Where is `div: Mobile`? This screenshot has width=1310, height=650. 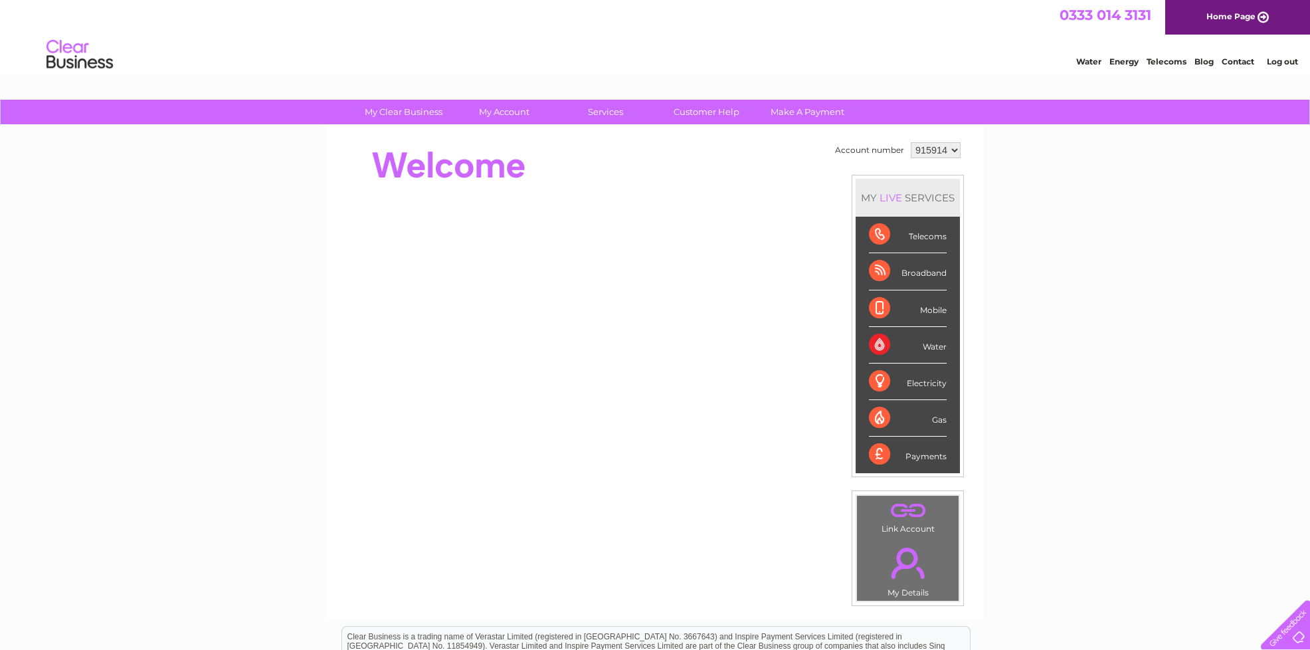
div: Mobile is located at coordinates (907, 308).